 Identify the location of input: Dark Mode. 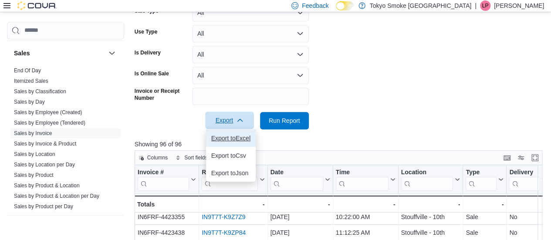
(345, 6).